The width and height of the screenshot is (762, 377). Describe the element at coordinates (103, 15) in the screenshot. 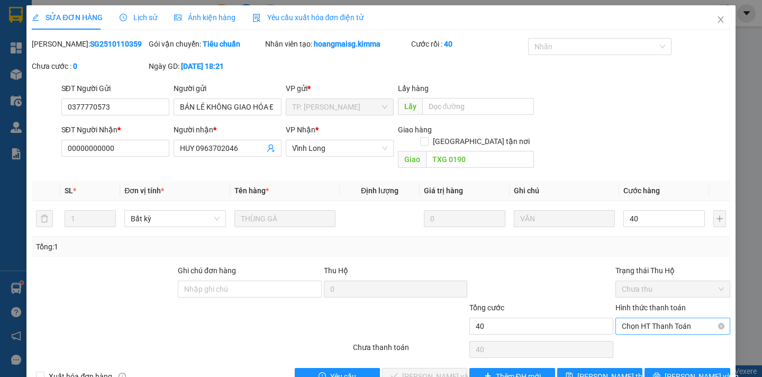

I see `span: Nhận:` at that location.